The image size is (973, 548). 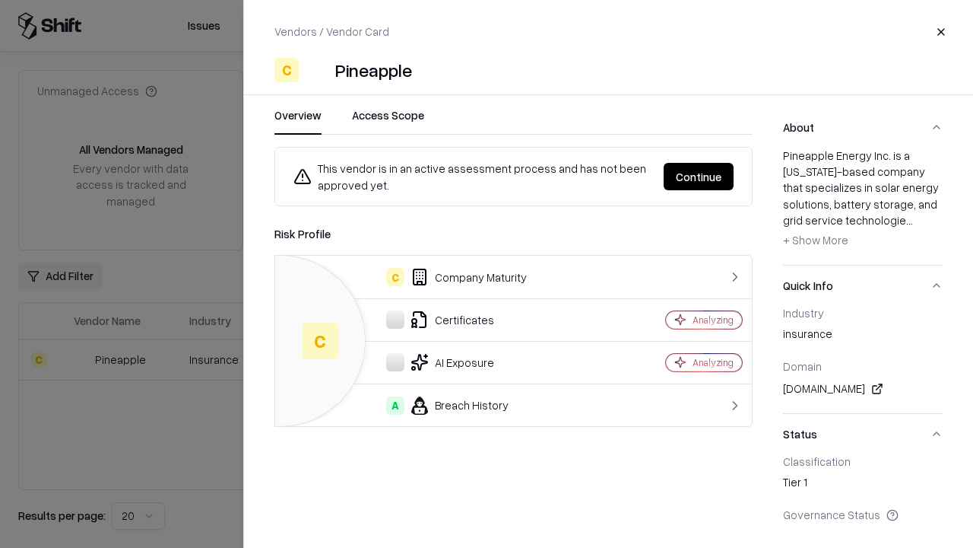 I want to click on button: Access Scope, so click(x=388, y=121).